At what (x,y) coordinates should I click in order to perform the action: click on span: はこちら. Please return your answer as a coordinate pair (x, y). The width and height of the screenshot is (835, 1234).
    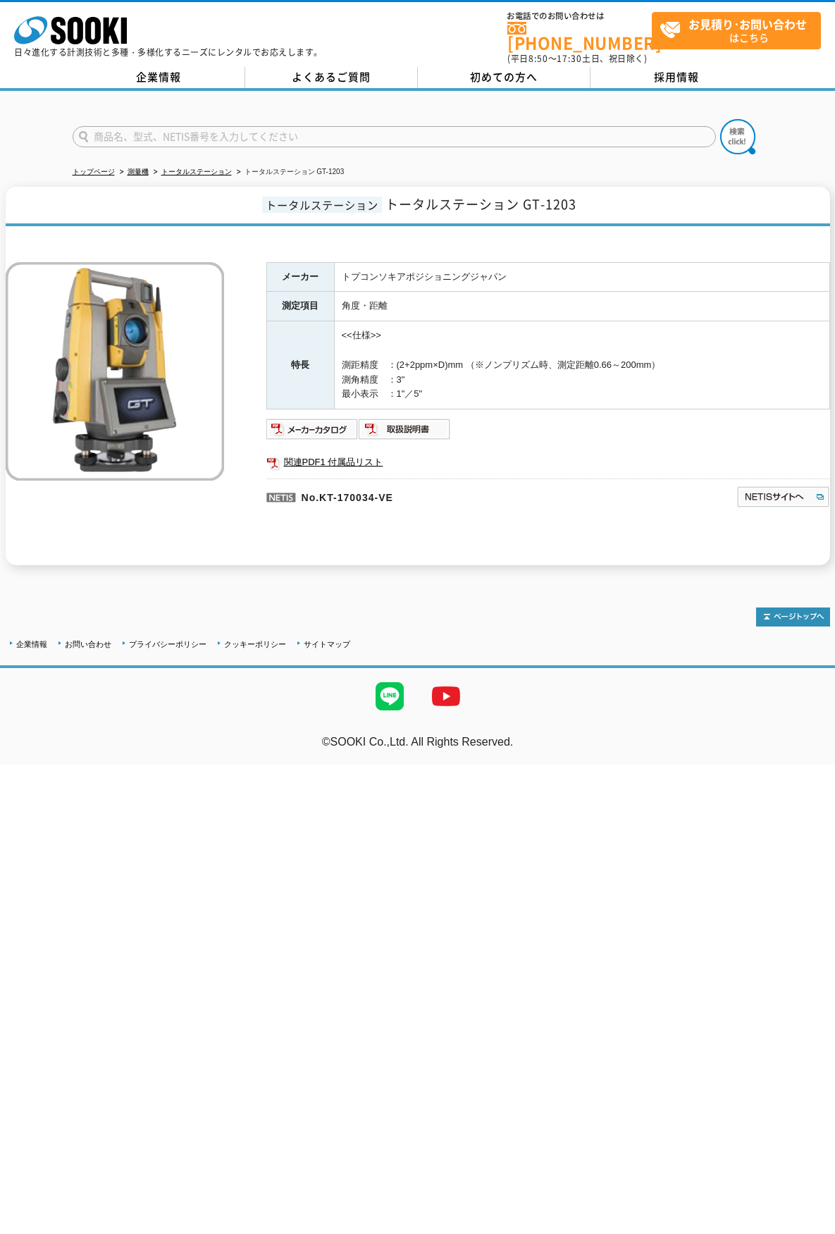
    Looking at the image, I should click on (740, 30).